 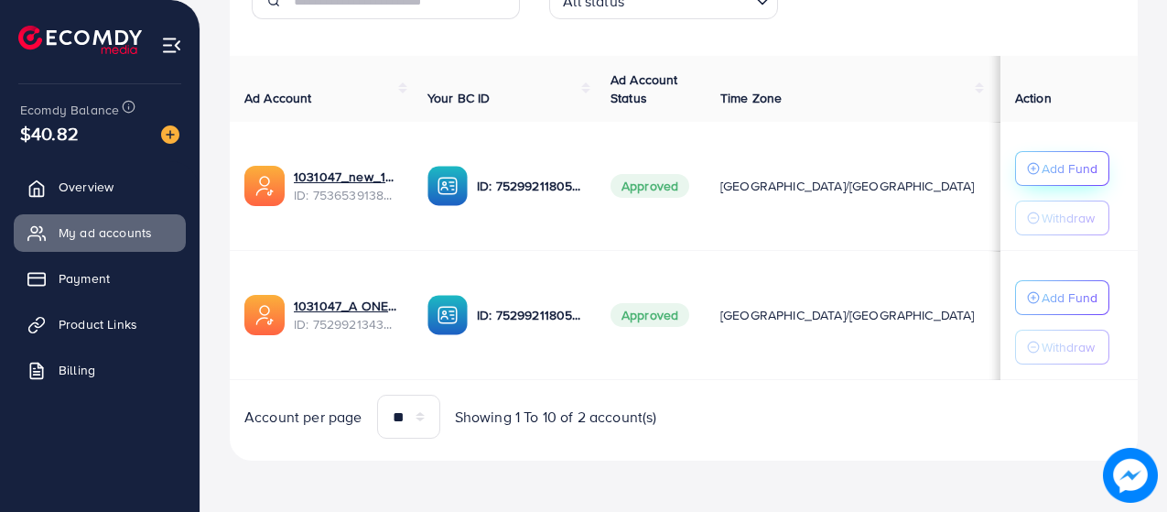 I want to click on span: ID: 7536539138628403201, so click(x=346, y=195).